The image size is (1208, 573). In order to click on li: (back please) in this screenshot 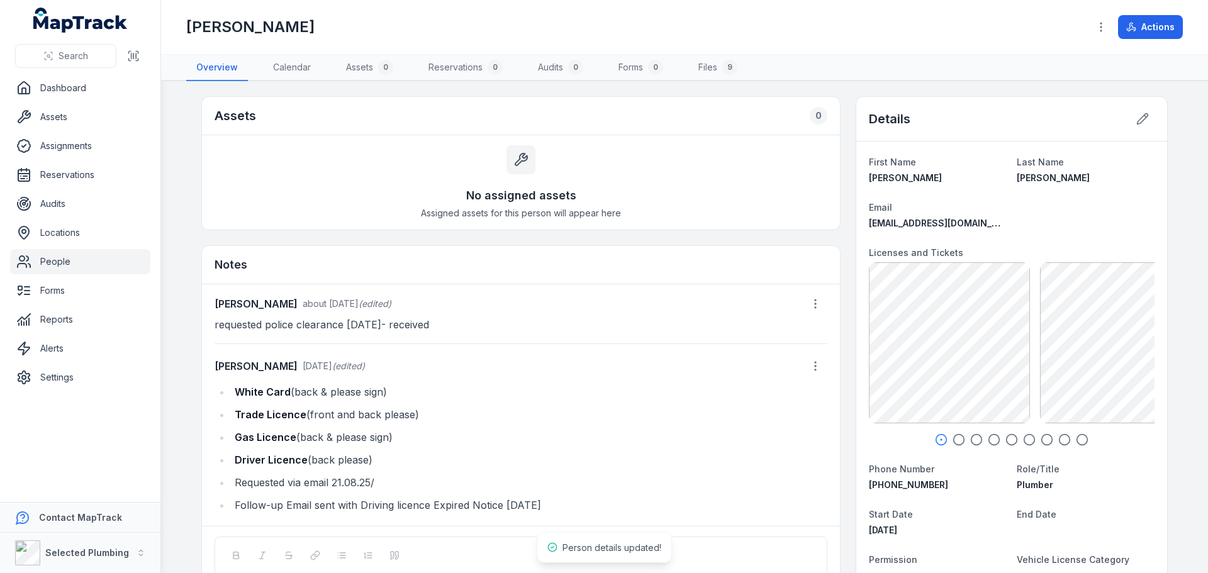, I will do `click(529, 460)`.